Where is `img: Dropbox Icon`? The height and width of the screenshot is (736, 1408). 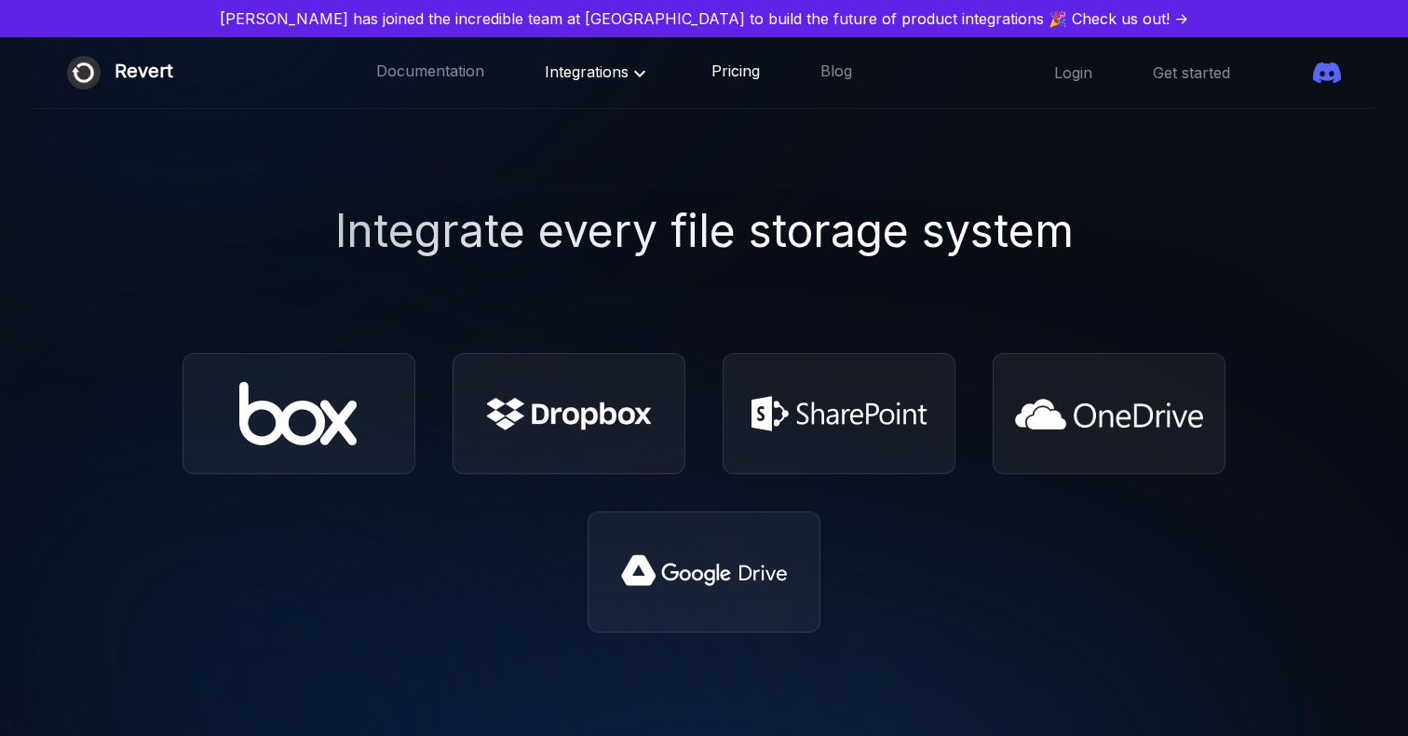
img: Dropbox Icon is located at coordinates (569, 413).